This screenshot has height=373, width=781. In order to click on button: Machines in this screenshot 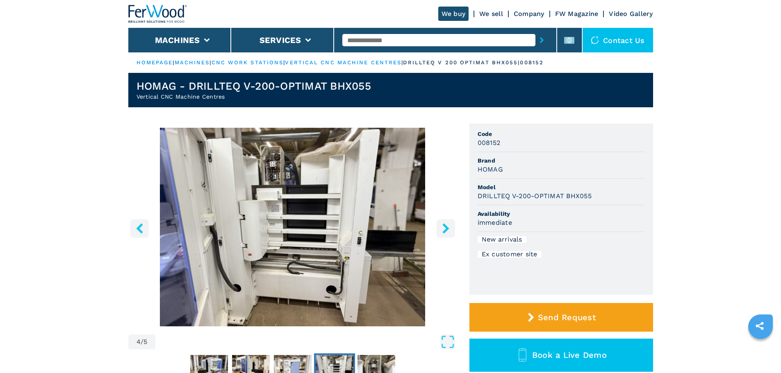, I will do `click(177, 40)`.